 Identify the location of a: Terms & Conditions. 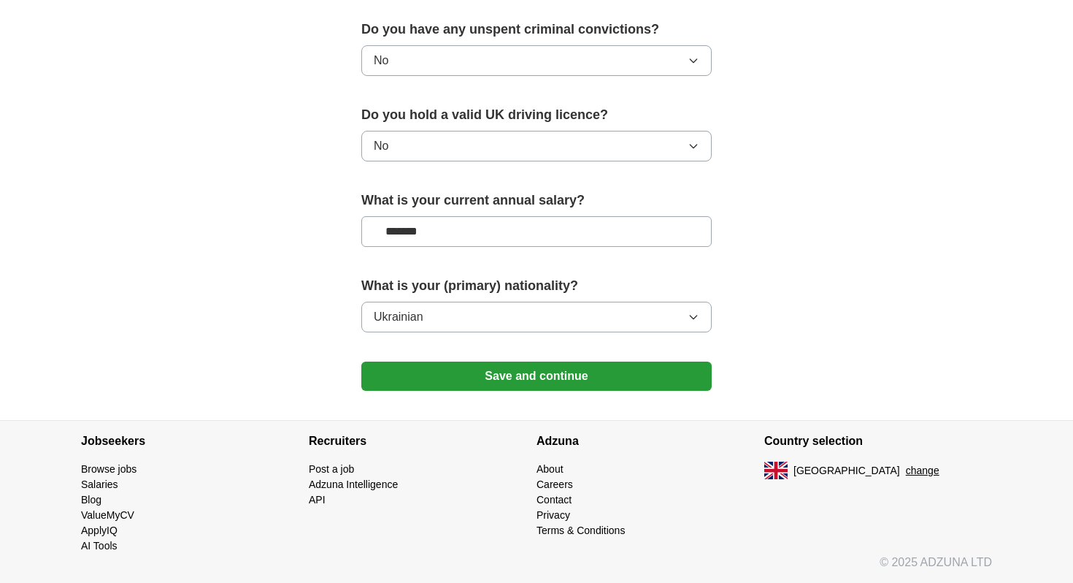
(580, 530).